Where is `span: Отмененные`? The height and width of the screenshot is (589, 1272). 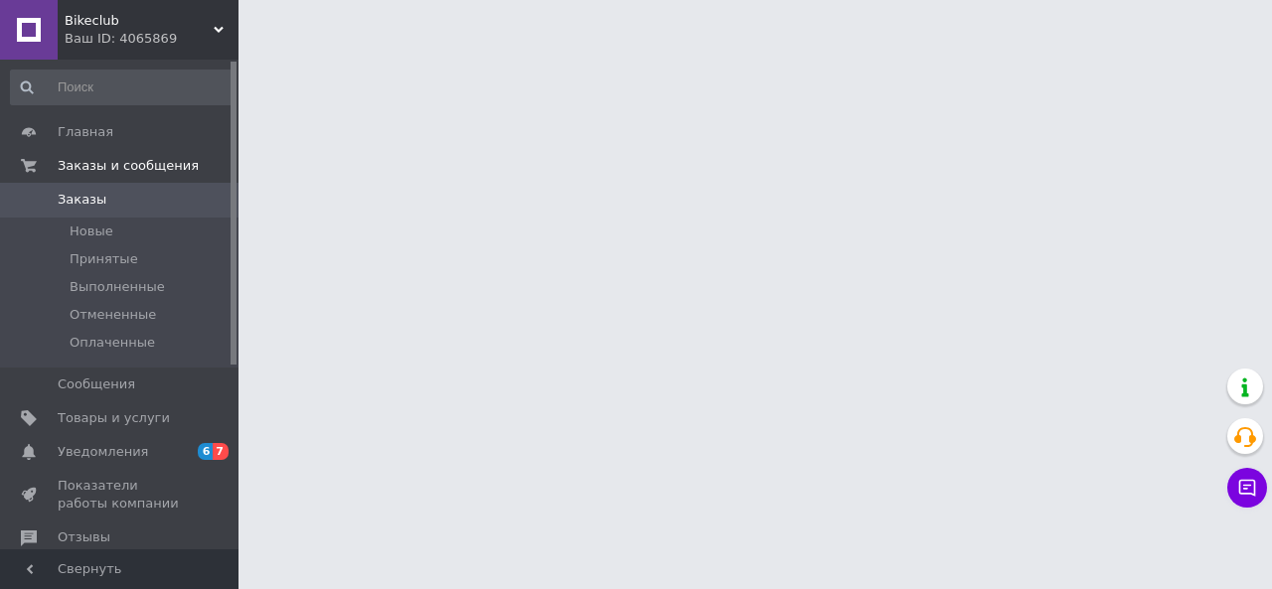 span: Отмененные is located at coordinates (112, 315).